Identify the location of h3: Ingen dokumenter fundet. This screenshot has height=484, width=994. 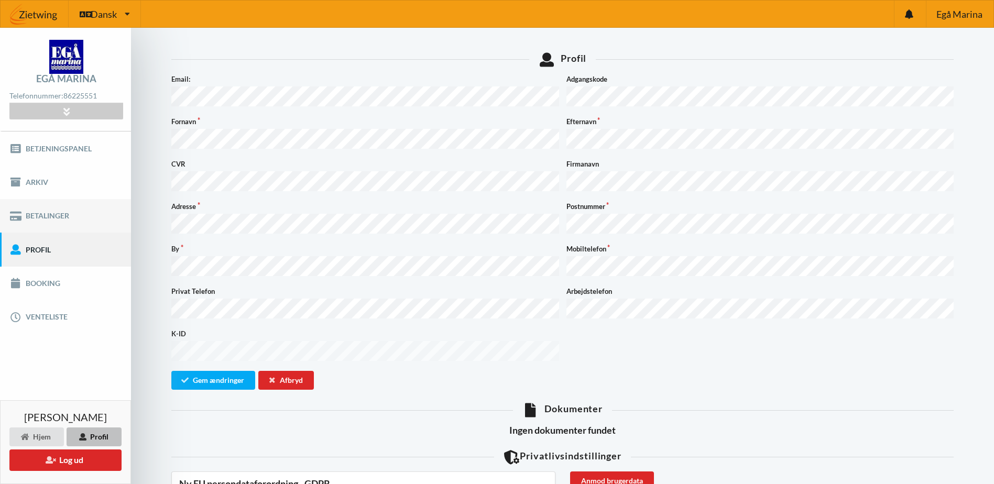
(562, 430).